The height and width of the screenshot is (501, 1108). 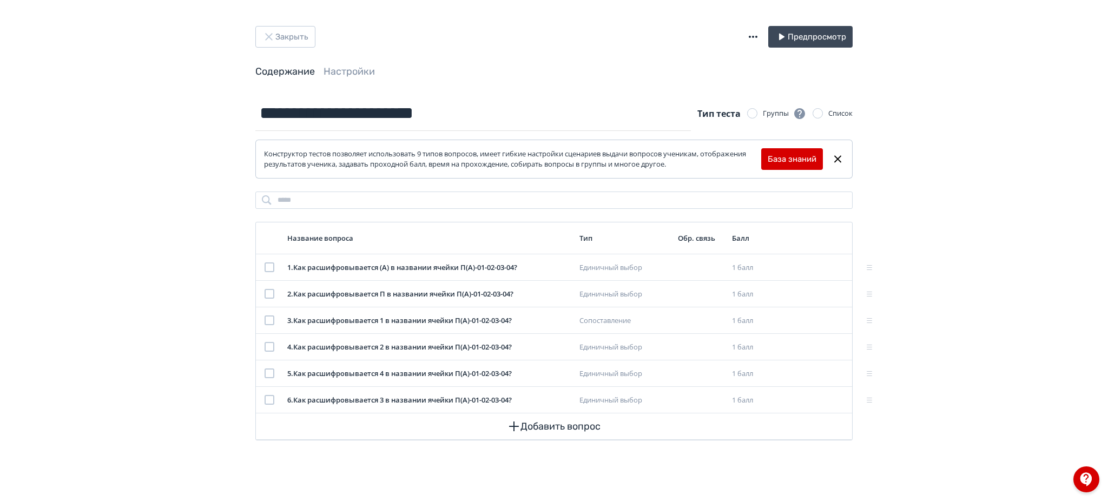 What do you see at coordinates (701, 238) in the screenshot?
I see `div: Обр. связь` at bounding box center [701, 238].